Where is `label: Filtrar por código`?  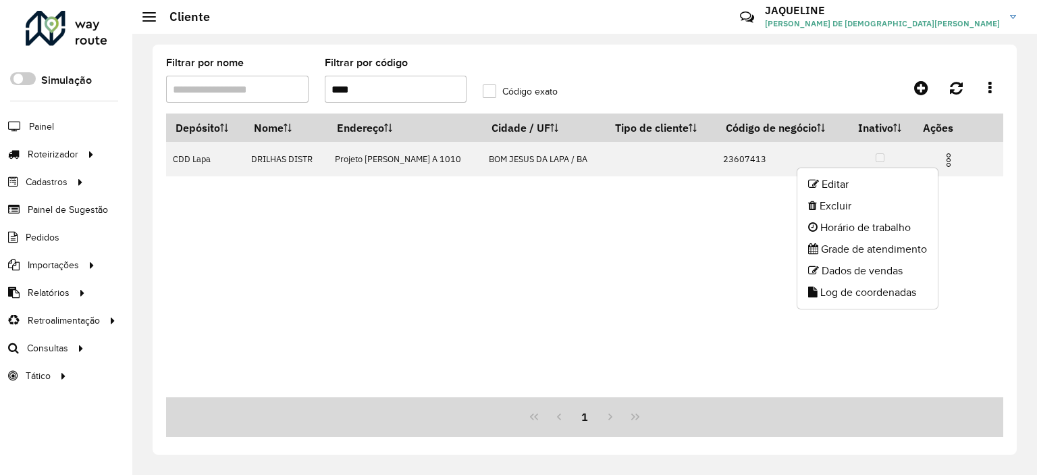
label: Filtrar por código is located at coordinates (366, 63).